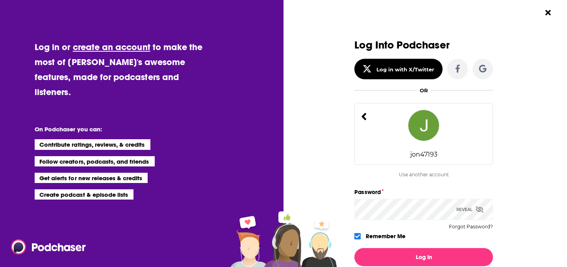 This screenshot has height=267, width=567. Describe the element at coordinates (46, 247) in the screenshot. I see `a: Podchaser - Follow, Share and Rate Podcasts` at that location.